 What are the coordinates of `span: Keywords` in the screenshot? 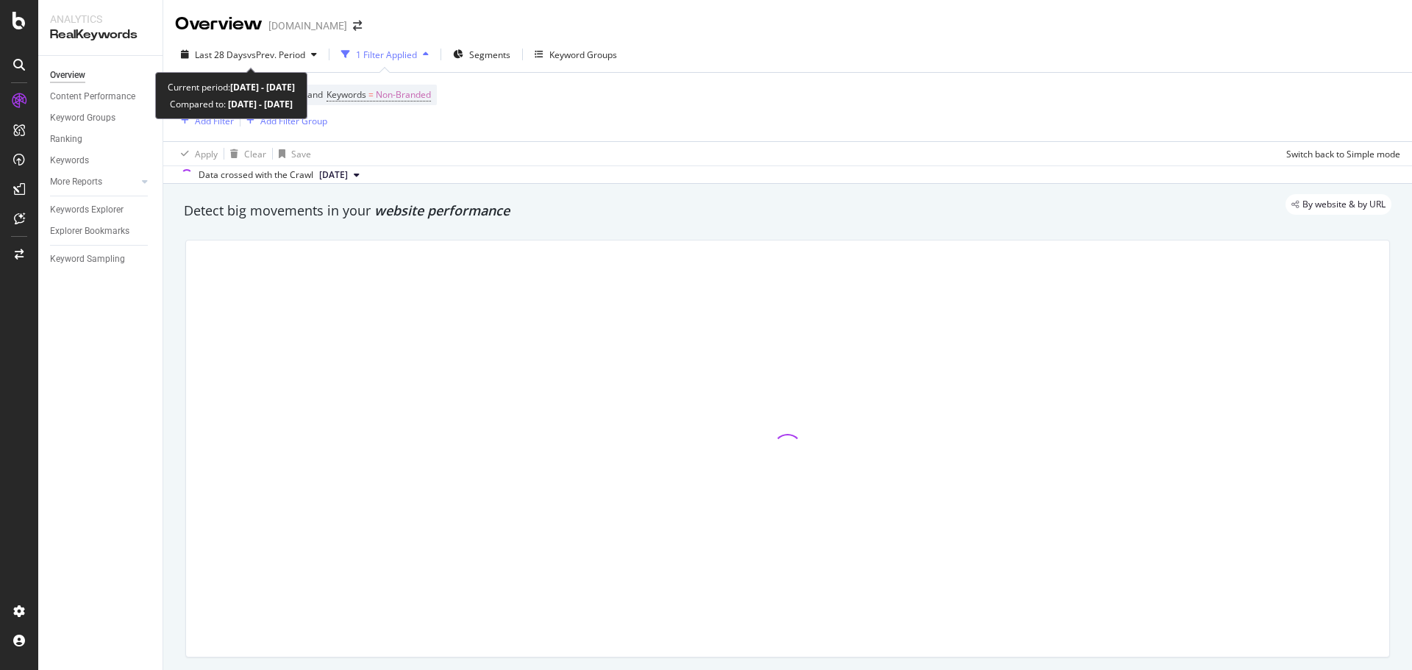 It's located at (346, 94).